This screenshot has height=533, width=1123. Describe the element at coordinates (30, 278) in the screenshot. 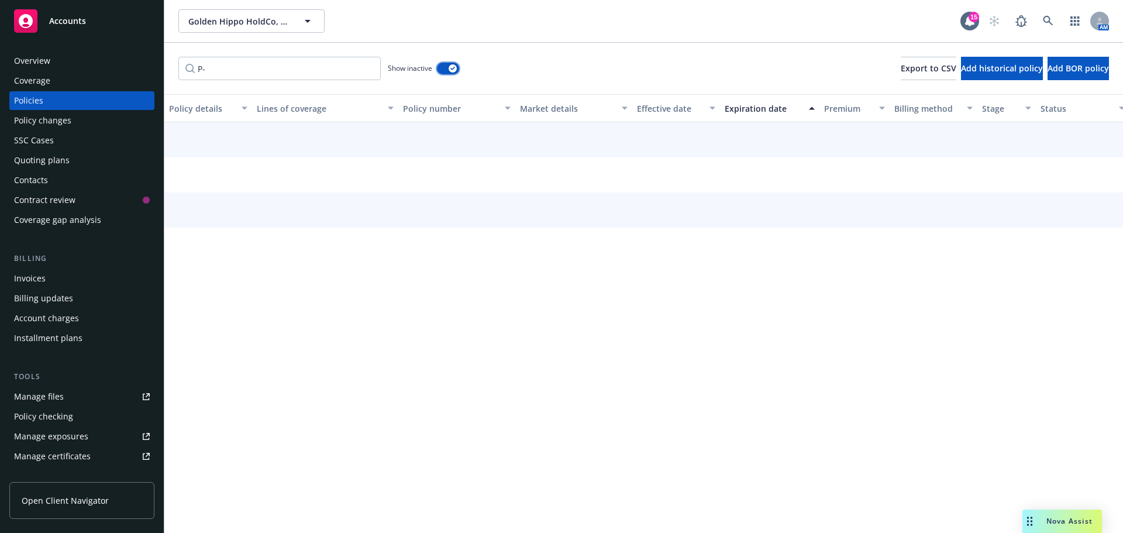

I see `div: Invoices` at that location.